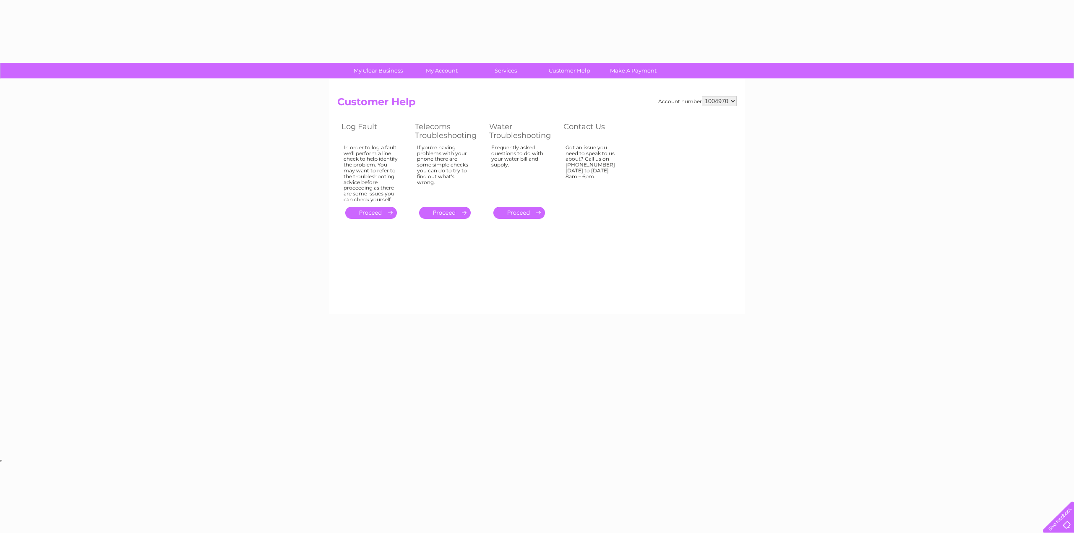  Describe the element at coordinates (445, 172) in the screenshot. I see `div: If you're having problems with your phone there are some simple checks you can do to try to find ...` at that location.